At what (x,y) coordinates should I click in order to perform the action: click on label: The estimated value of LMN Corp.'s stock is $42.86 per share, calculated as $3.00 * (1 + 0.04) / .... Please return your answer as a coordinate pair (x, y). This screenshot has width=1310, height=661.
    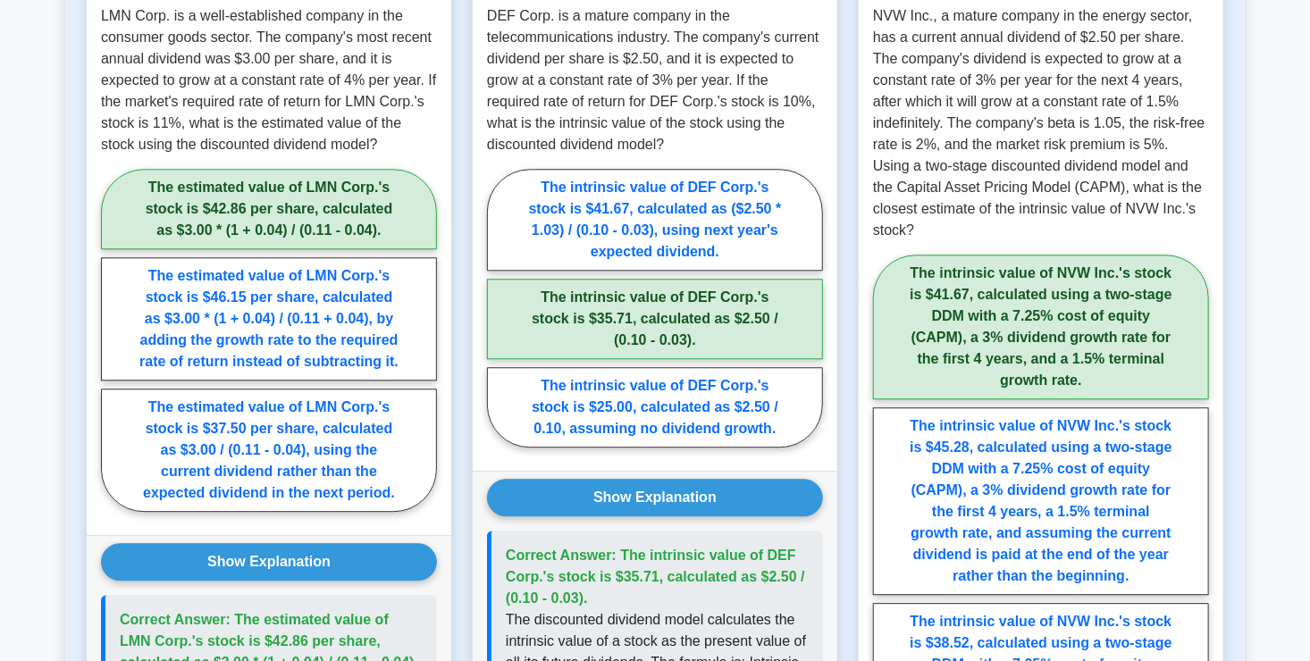
    Looking at the image, I should click on (269, 209).